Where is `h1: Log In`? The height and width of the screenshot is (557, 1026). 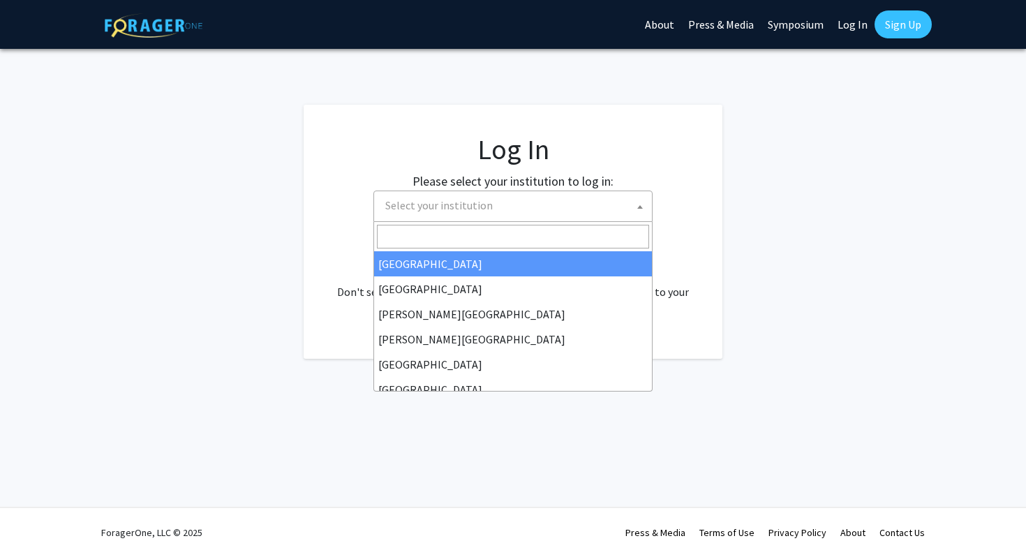
h1: Log In is located at coordinates (513, 149).